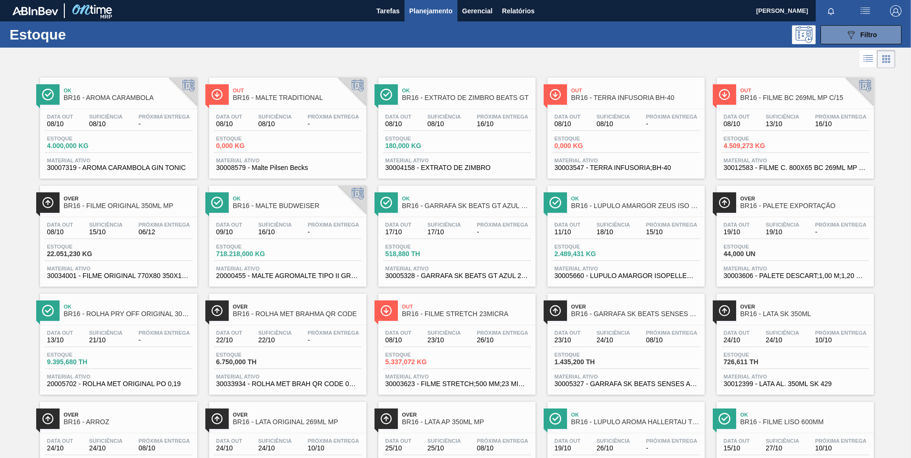  Describe the element at coordinates (567, 340) in the screenshot. I see `span: 23/10` at that location.